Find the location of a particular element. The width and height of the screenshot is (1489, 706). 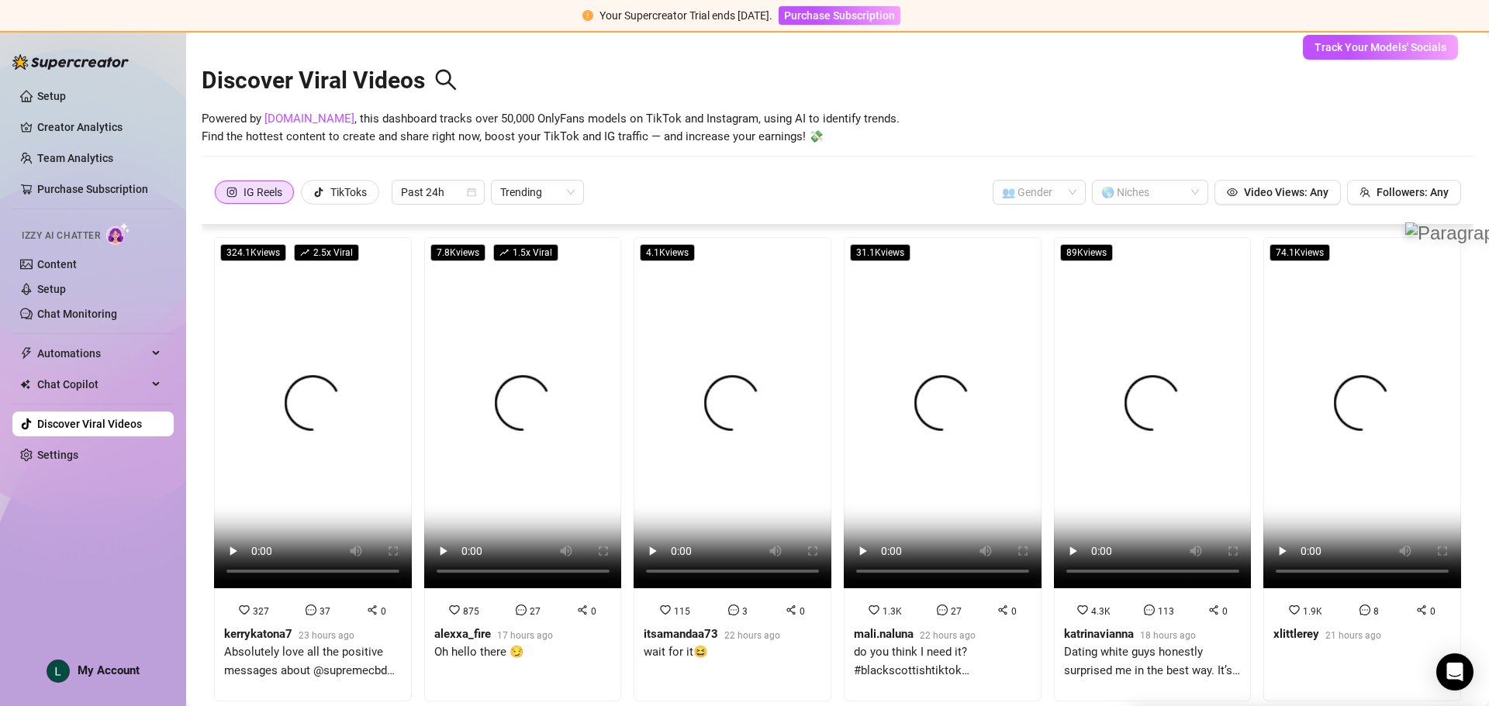

span: Powered by , this dashboard tracks over 50,000 OnlyFans models on TikTok and Instagram, using AI ... is located at coordinates (551, 128).